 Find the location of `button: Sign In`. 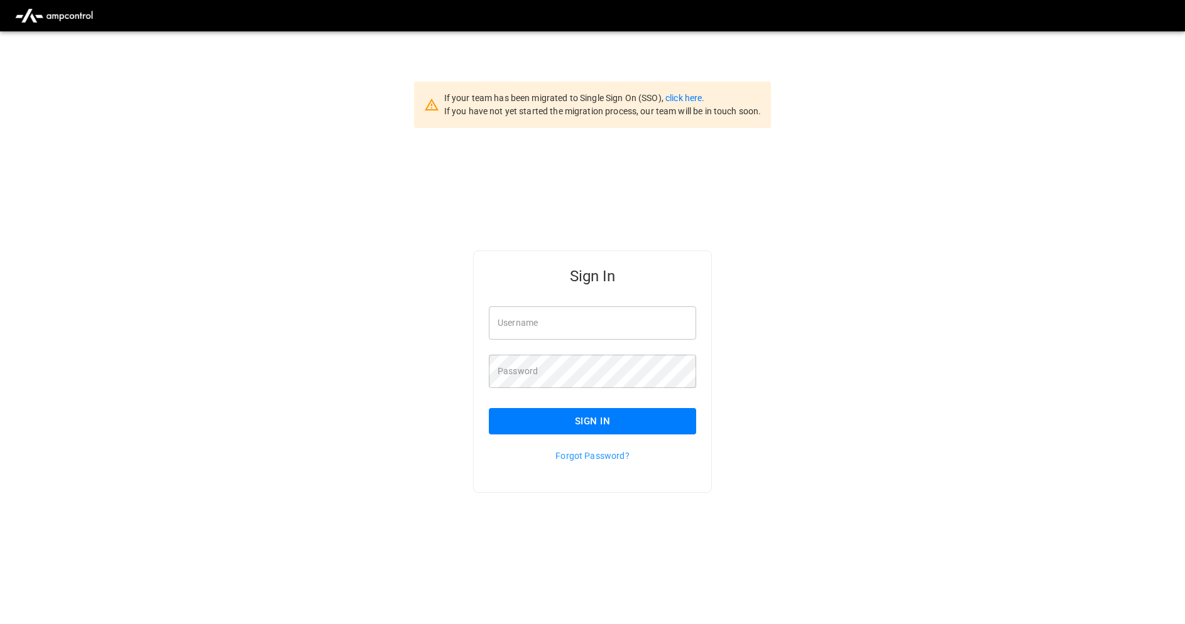

button: Sign In is located at coordinates (592, 421).